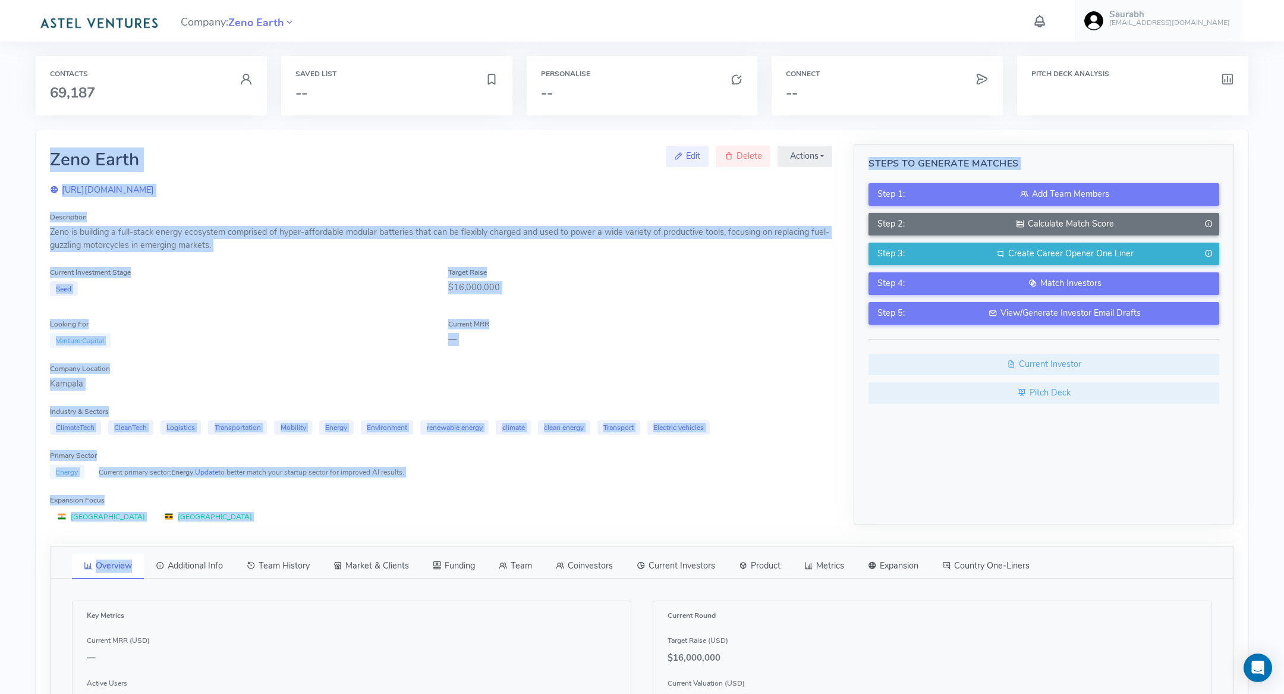  Describe the element at coordinates (68, 217) in the screenshot. I see `label: Description` at that location.